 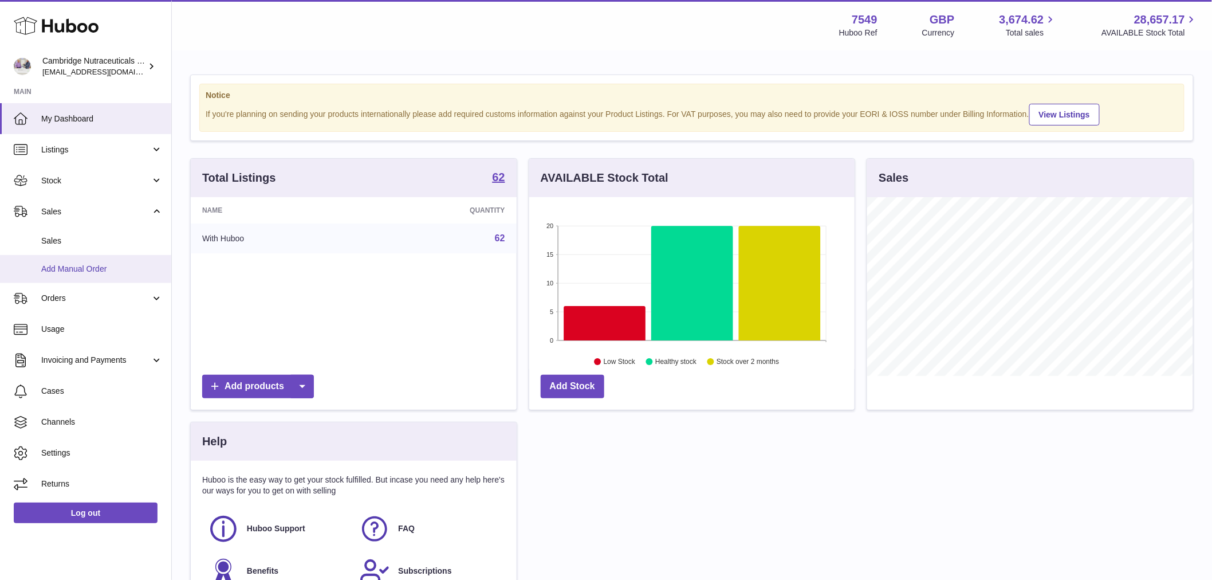 I want to click on a: Log out, so click(x=85, y=513).